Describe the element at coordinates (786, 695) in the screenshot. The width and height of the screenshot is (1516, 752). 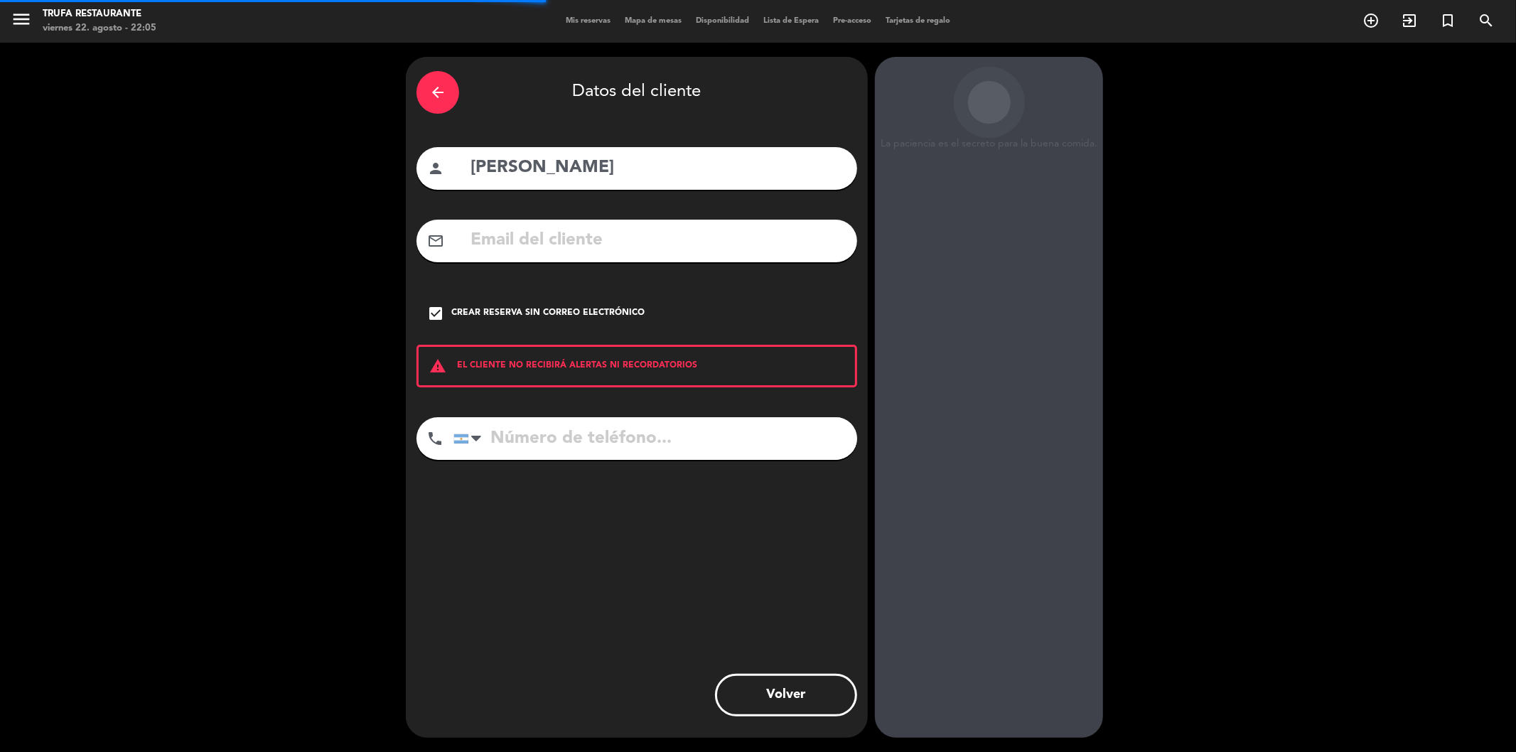
I see `button: Volver` at that location.